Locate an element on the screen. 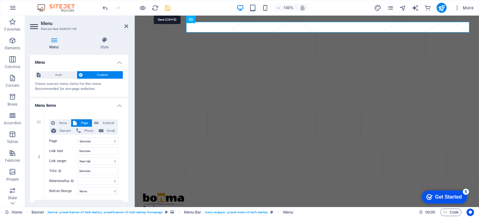 This screenshot has height=217, width=479. span: Custom is located at coordinates (103, 75).